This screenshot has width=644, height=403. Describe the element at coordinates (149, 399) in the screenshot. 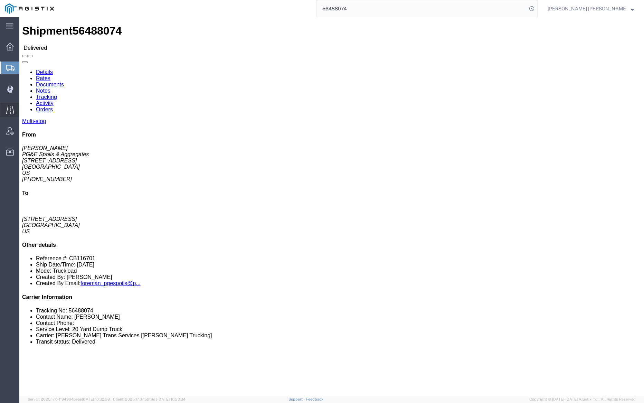

I see `span: Client: 2025.17.0-159f9de` at that location.